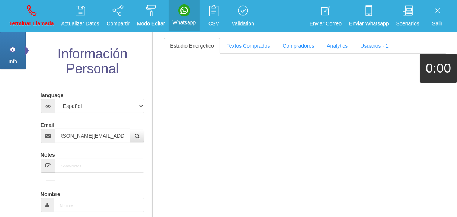 The width and height of the screenshot is (457, 217). What do you see at coordinates (298, 46) in the screenshot?
I see `a: Compradores` at bounding box center [298, 46].